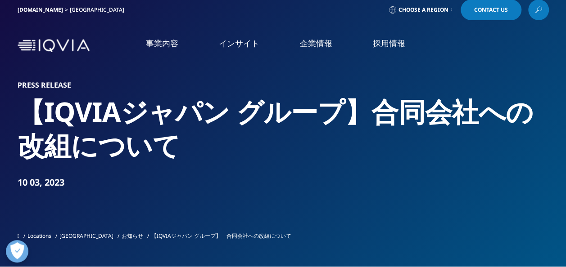  What do you see at coordinates (316, 43) in the screenshot?
I see `a: 企業情報` at bounding box center [316, 43].